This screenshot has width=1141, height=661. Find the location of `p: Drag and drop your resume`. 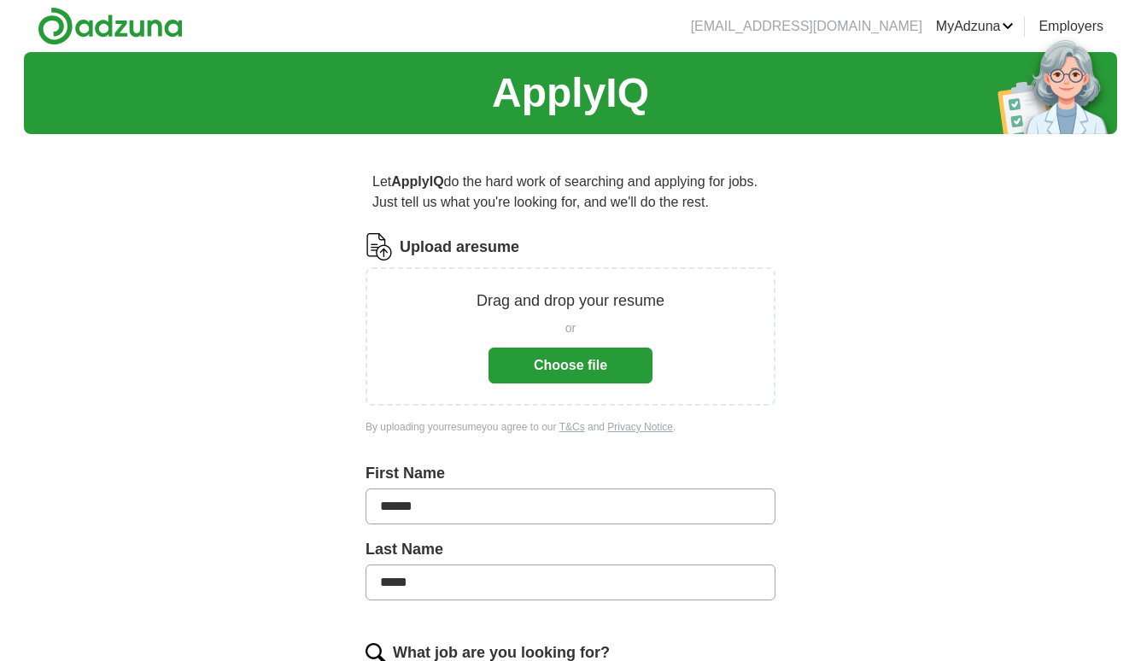

p: Drag and drop your resume is located at coordinates (570, 301).